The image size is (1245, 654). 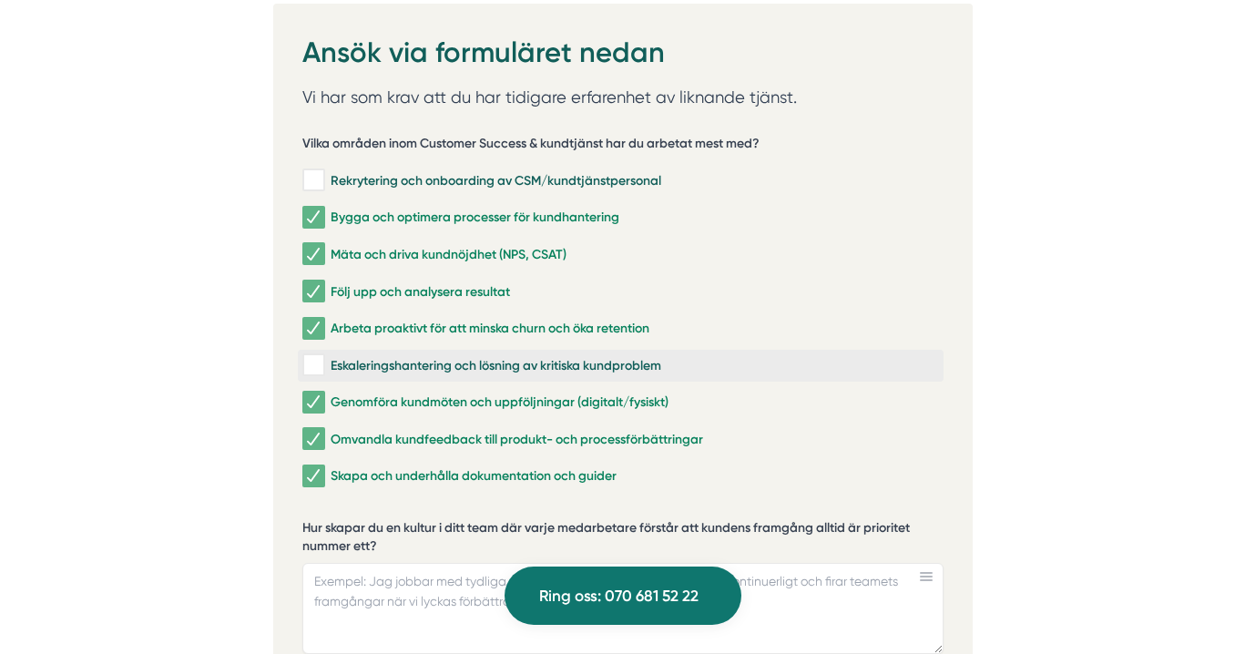 I want to click on input: Skapa och underhålla dokumentation och guider, so click(x=312, y=476).